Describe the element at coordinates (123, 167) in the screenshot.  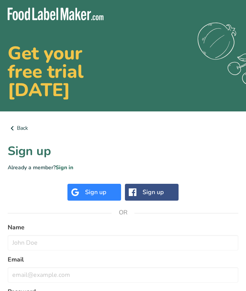
I see `p: Already a member?` at that location.